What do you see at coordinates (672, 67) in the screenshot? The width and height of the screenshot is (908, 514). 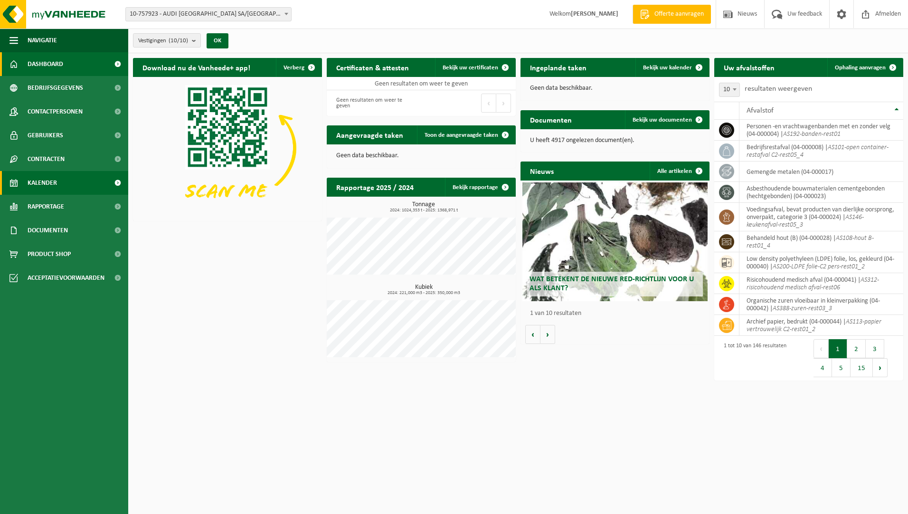 I see `a: Bekijk uw kalender` at bounding box center [672, 67].